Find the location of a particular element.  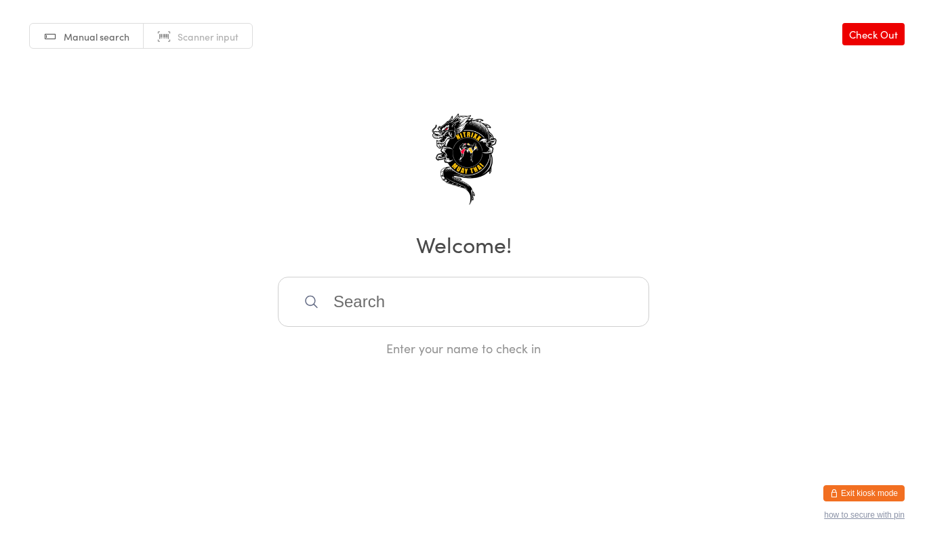

input: Search is located at coordinates (463, 302).